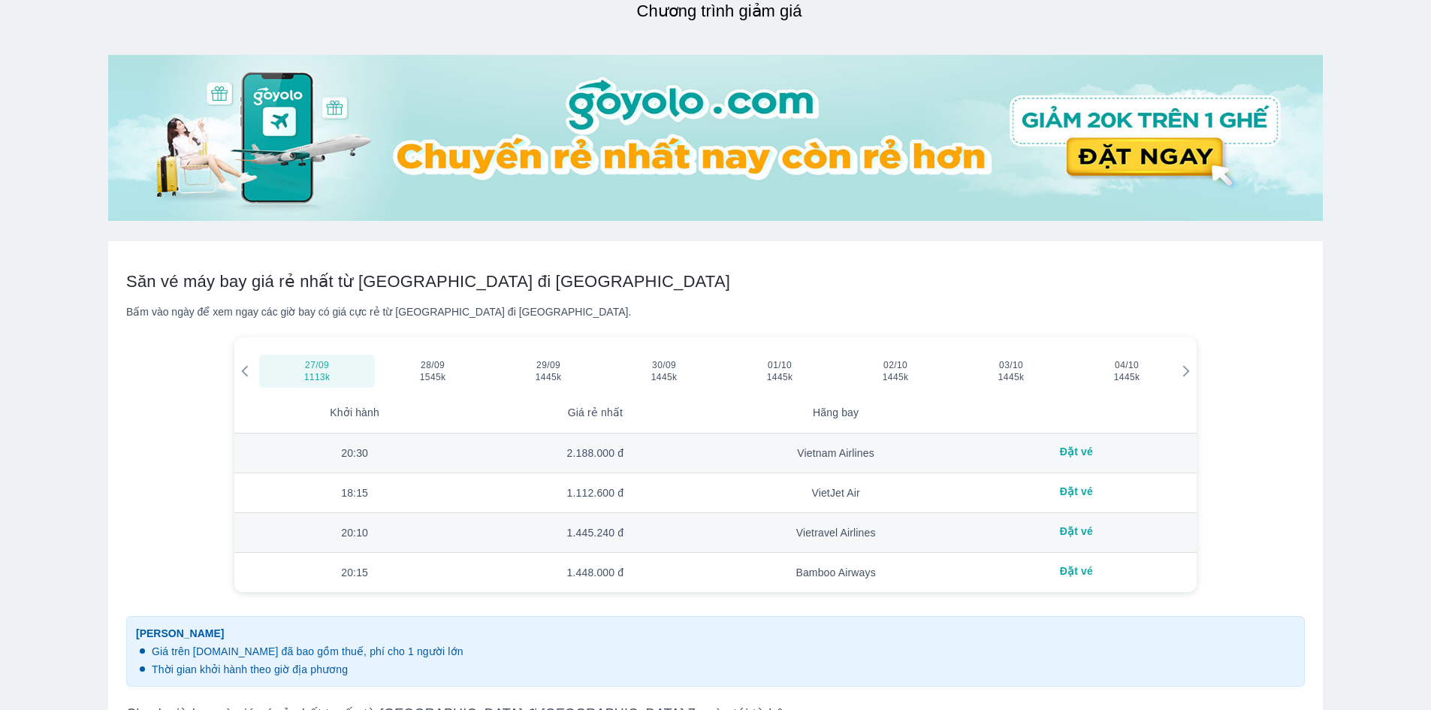 The height and width of the screenshot is (710, 1431). I want to click on p: Thời gian khởi hành theo giờ địa phương, so click(723, 669).